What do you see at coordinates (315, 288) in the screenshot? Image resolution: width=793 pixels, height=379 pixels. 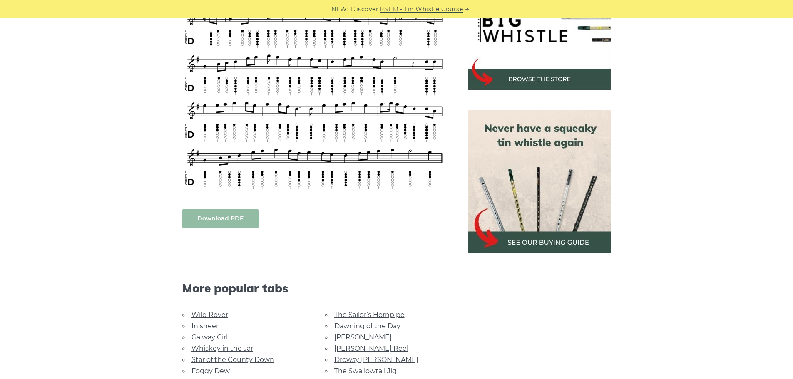 I see `span: More popular tabs` at bounding box center [315, 288].